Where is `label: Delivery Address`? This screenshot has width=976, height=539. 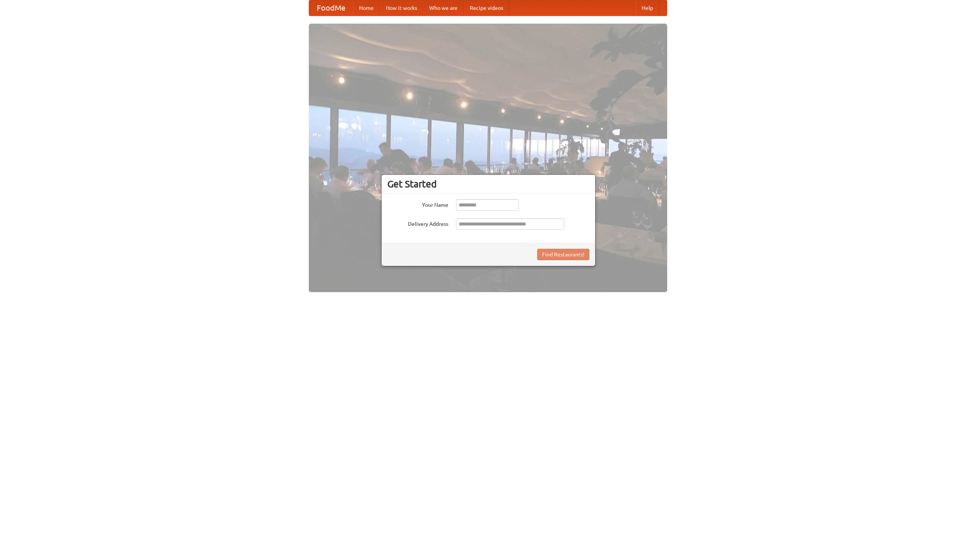 label: Delivery Address is located at coordinates (418, 223).